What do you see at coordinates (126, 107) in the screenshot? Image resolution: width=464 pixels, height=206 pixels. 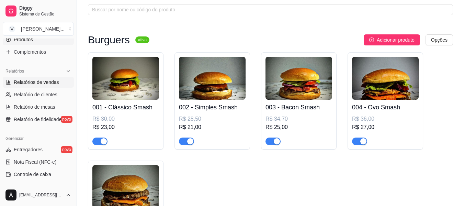 I see `h4: 001 - Clássico Smash` at bounding box center [126, 107].